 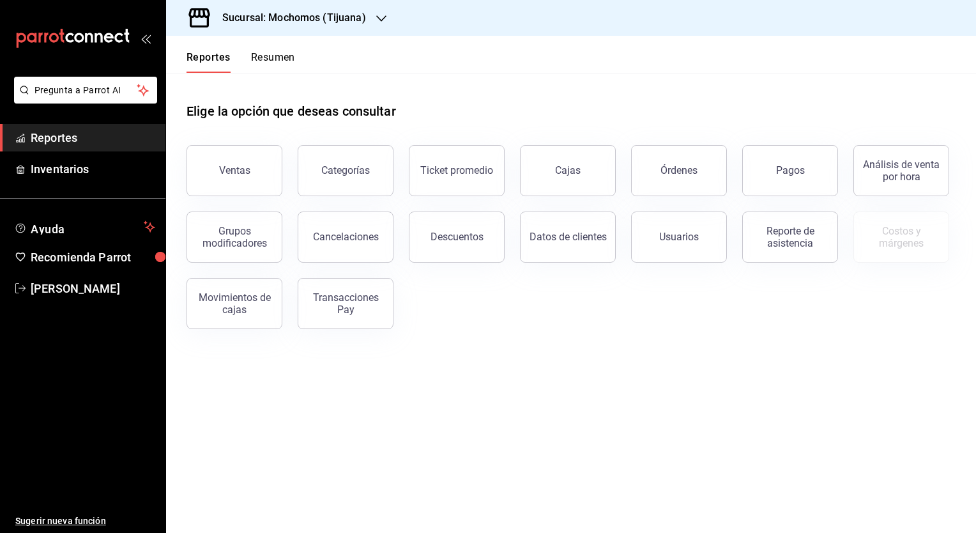 What do you see at coordinates (289, 18) in the screenshot?
I see `h3: Sucursal: Mochomos (Tijuana)` at bounding box center [289, 18].